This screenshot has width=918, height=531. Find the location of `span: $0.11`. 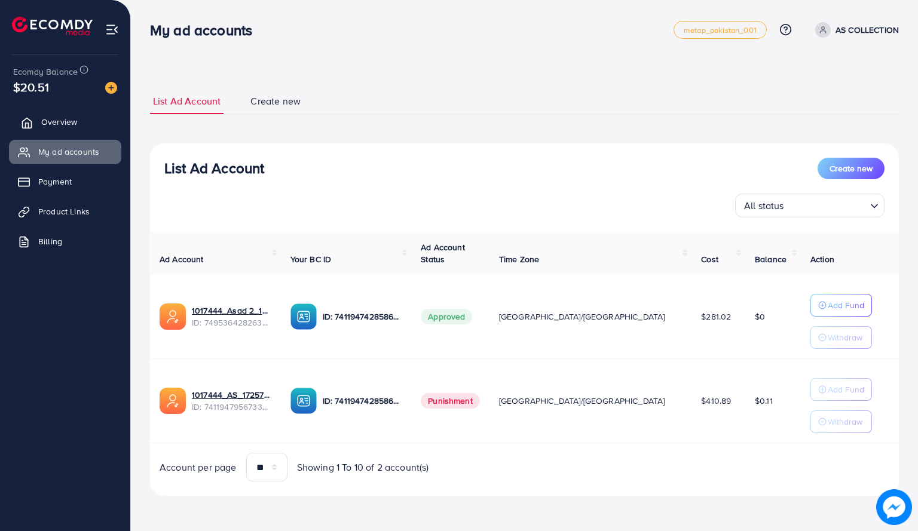

span: $0.11 is located at coordinates (763, 401).